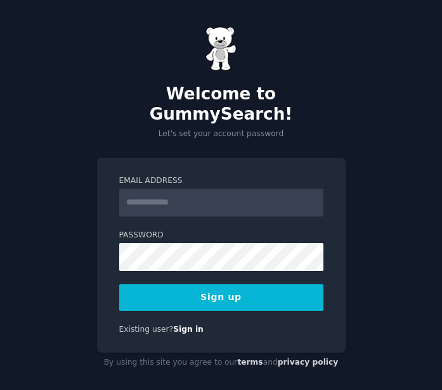  I want to click on label: Password, so click(221, 236).